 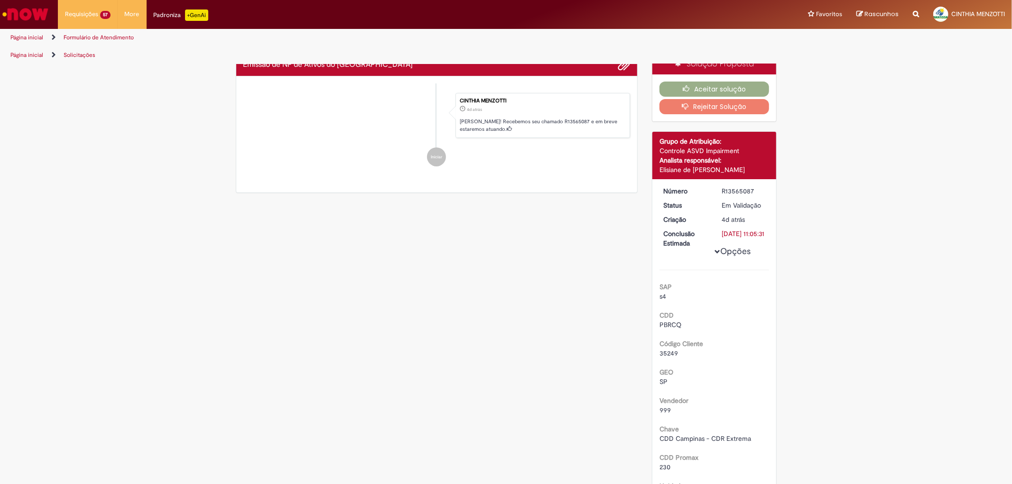 What do you see at coordinates (877, 14) in the screenshot?
I see `a: Rascunhos` at bounding box center [877, 14].